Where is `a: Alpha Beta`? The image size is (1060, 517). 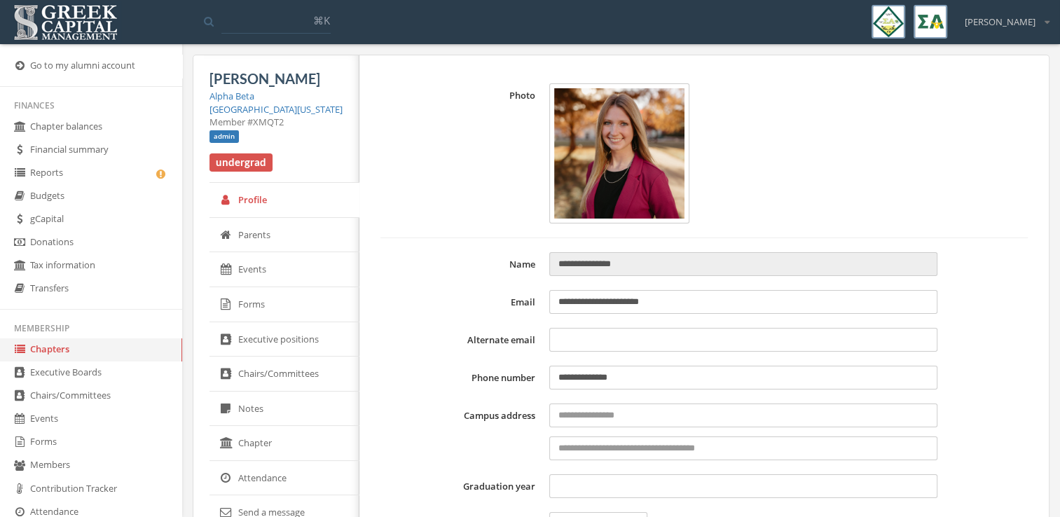
a: Alpha Beta is located at coordinates (232, 96).